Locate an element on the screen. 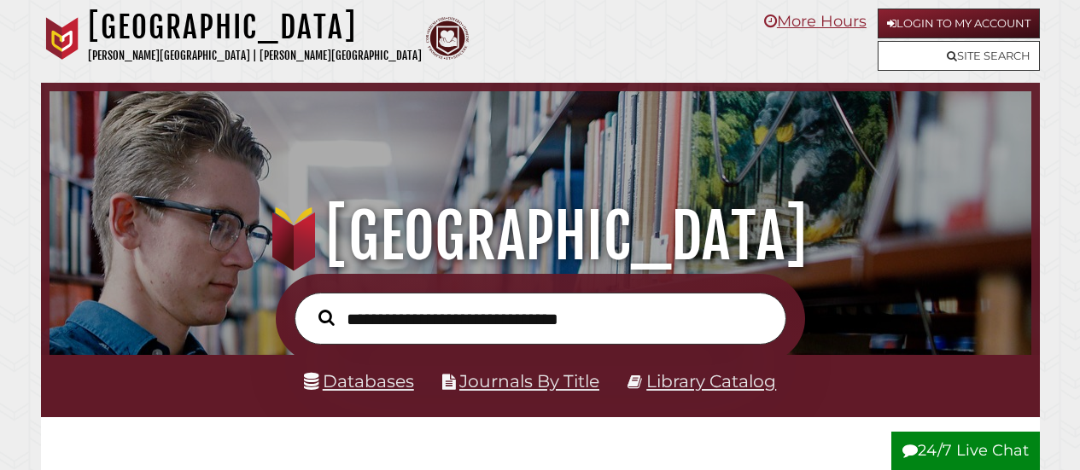 The width and height of the screenshot is (1080, 470). img: Calvin University is located at coordinates (62, 38).